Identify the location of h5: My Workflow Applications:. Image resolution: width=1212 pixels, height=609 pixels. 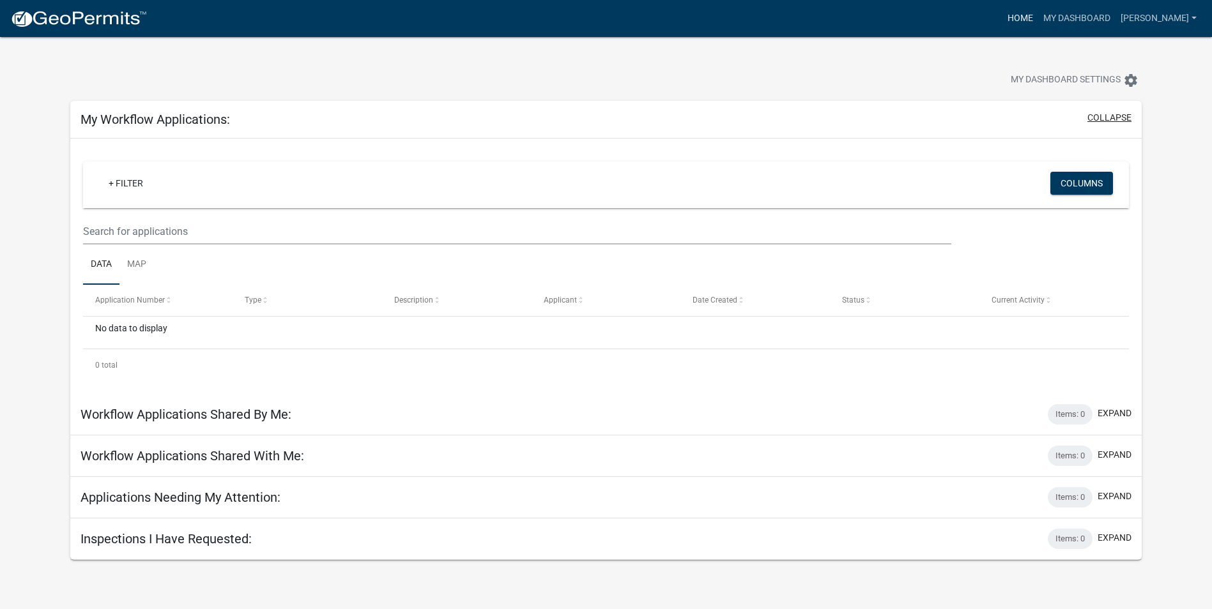
(155, 119).